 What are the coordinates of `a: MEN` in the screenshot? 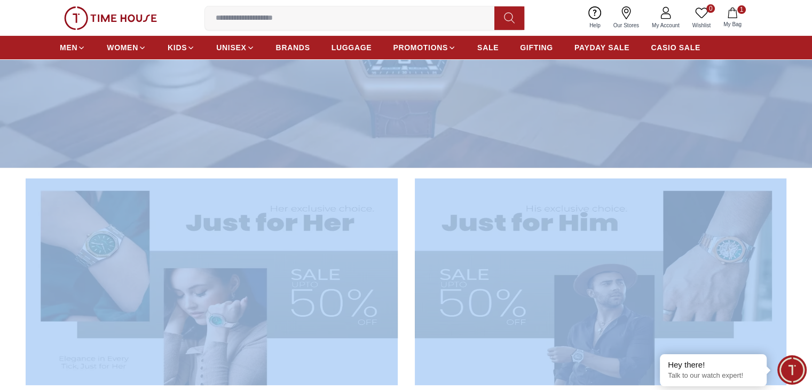 It's located at (73, 48).